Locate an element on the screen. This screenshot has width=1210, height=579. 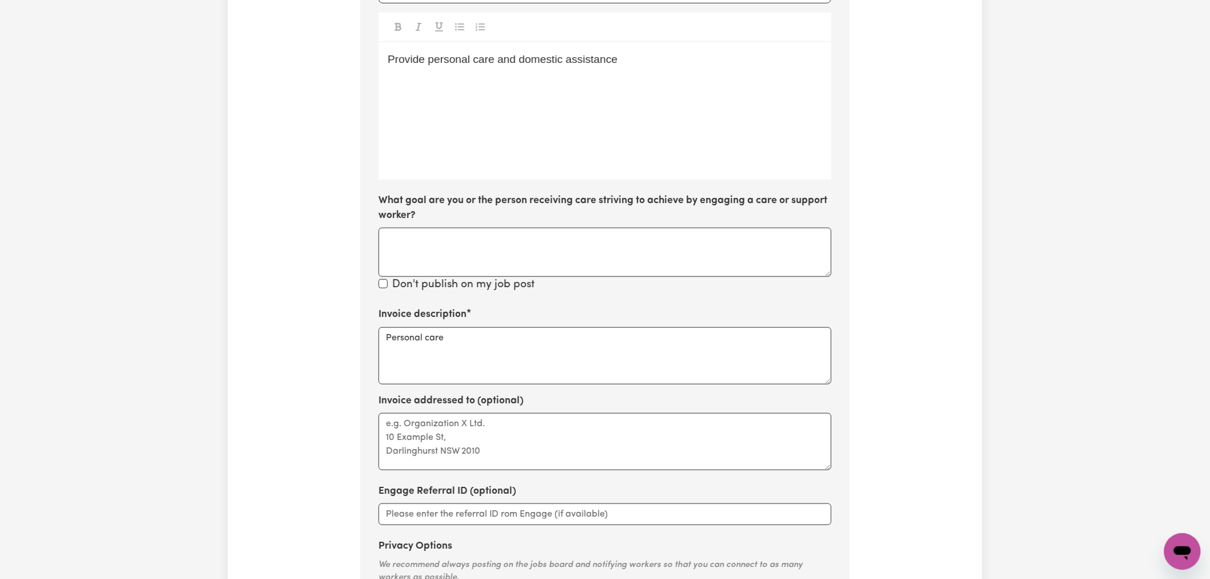
span: Provide personal care and domestic assistance is located at coordinates (503, 59).